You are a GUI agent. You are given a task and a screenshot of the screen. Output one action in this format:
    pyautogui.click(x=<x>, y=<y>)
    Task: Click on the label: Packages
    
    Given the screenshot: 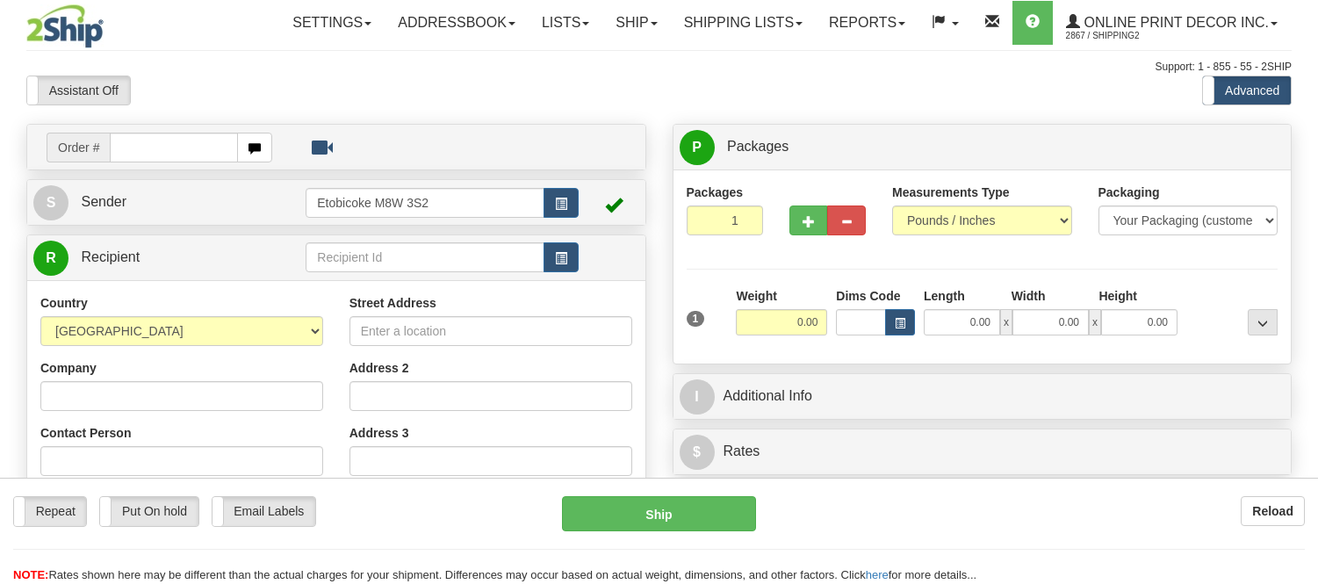 What is the action you would take?
    pyautogui.click(x=715, y=192)
    